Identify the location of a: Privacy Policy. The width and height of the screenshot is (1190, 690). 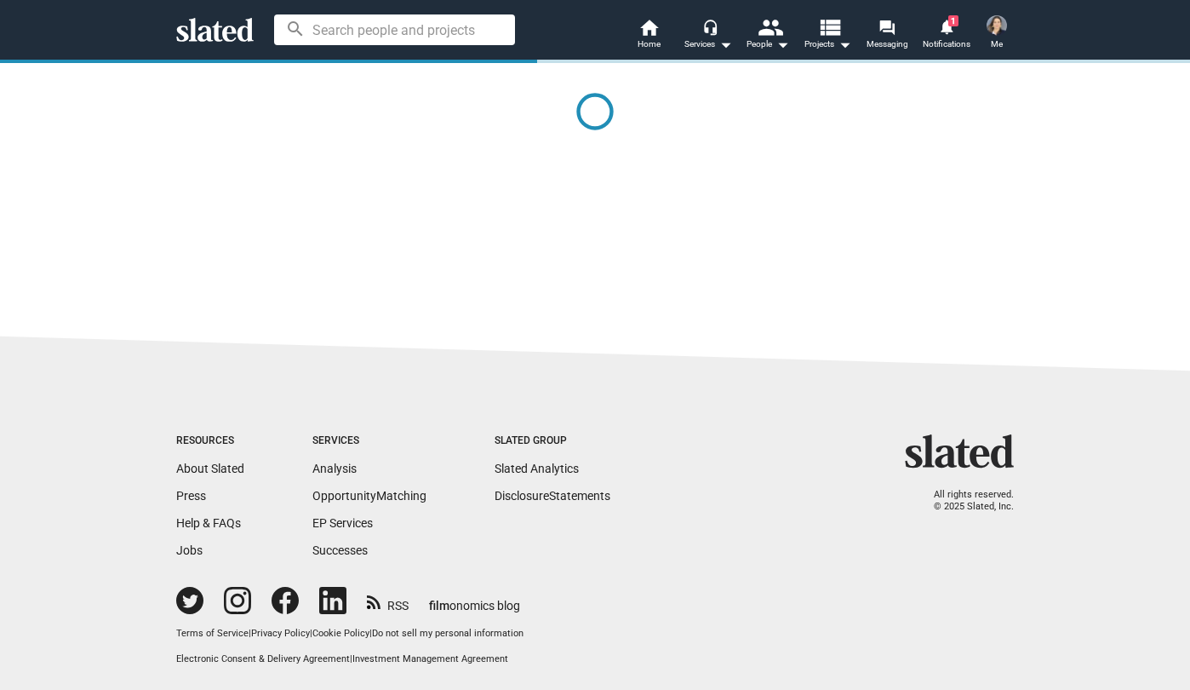
(280, 633).